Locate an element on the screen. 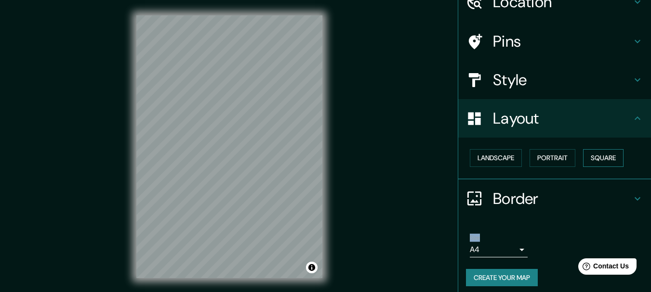 The height and width of the screenshot is (292, 651). div: A4 is located at coordinates (499, 250).